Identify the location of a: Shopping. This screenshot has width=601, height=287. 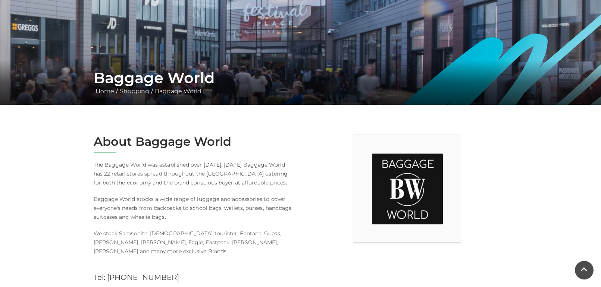
(134, 91).